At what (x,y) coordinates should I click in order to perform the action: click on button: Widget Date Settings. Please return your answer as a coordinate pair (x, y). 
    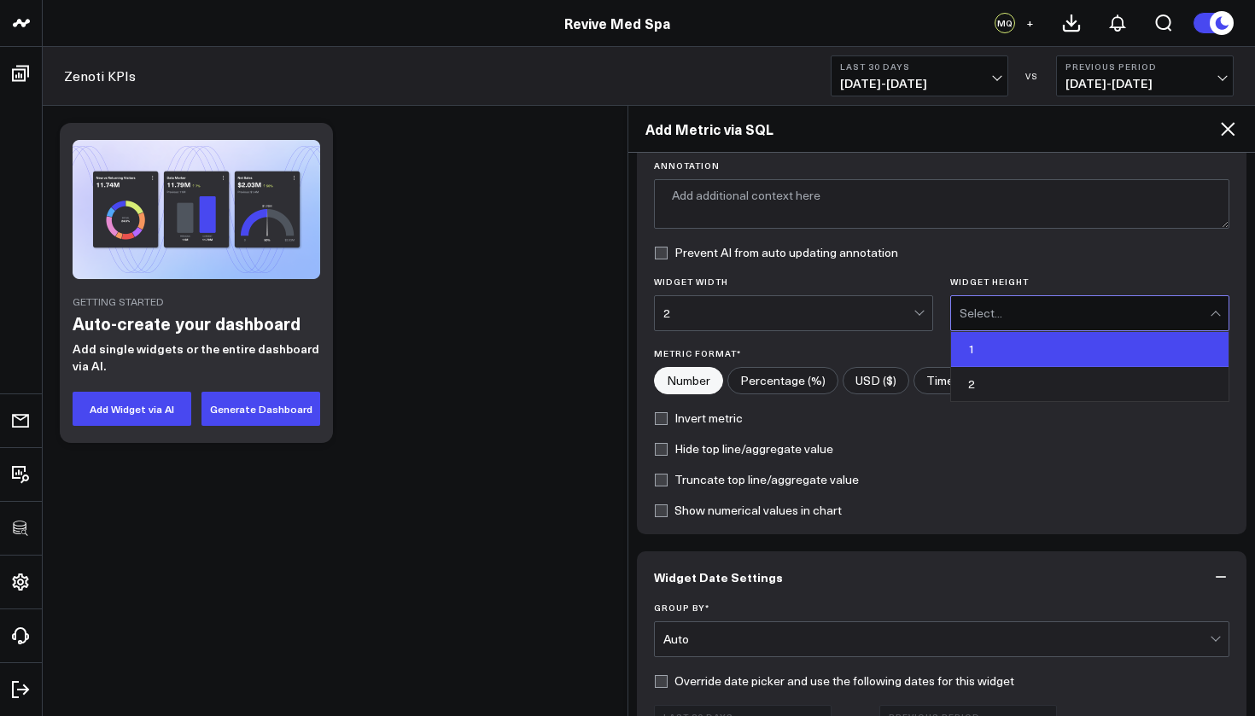
    Looking at the image, I should click on (942, 577).